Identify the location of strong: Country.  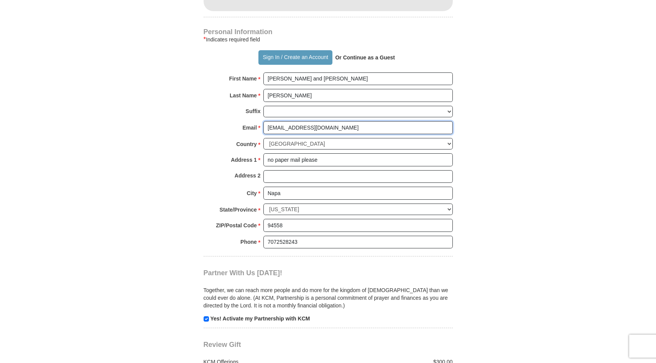
(246, 144).